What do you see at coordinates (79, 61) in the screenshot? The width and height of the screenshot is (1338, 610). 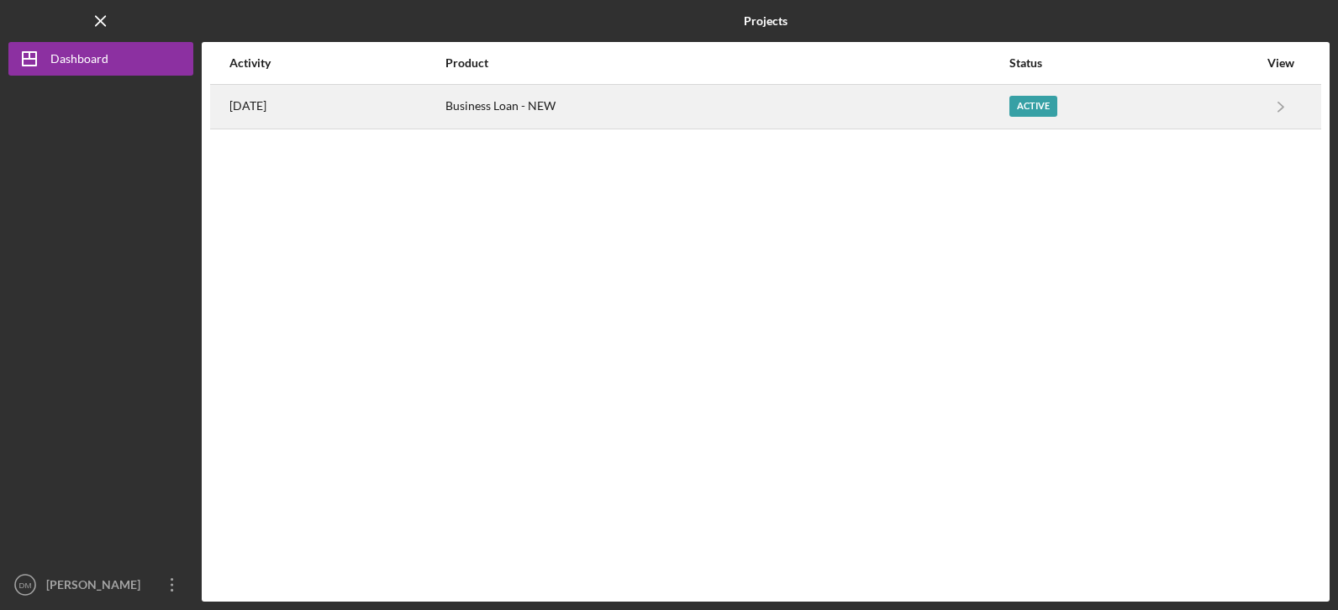 I see `div: Dashboard` at bounding box center [79, 61].